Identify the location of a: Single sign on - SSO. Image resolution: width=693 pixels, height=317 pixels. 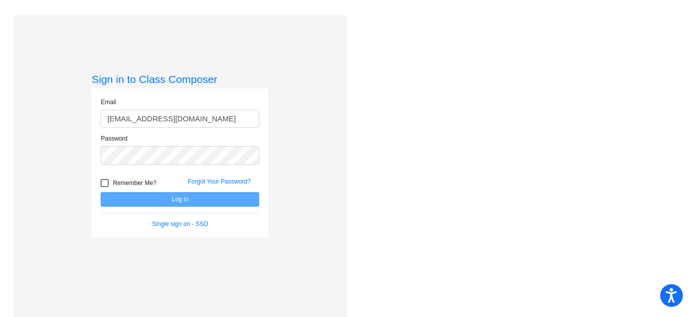
(180, 224).